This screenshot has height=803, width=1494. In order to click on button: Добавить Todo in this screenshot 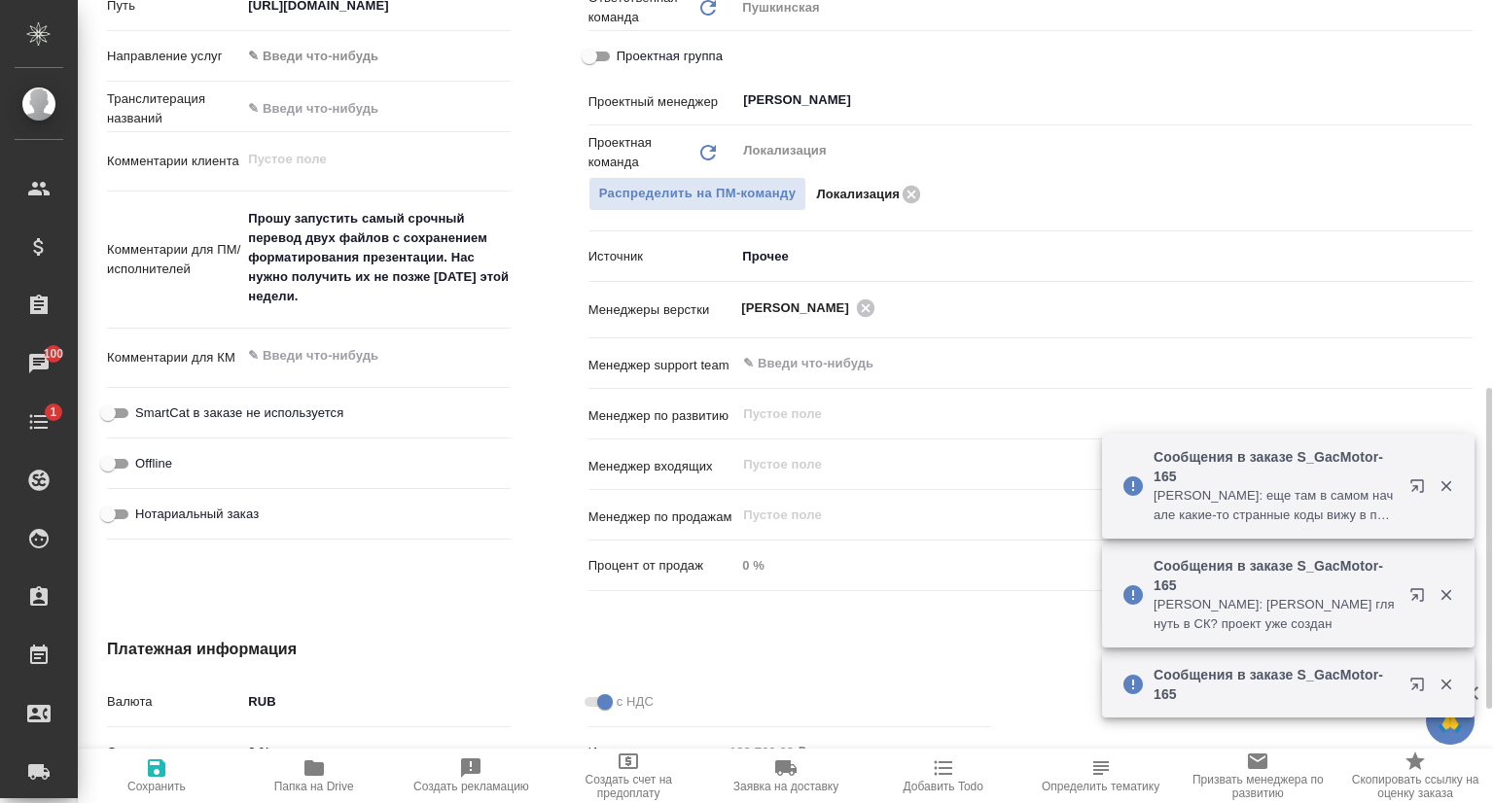, I will do `click(943, 776)`.